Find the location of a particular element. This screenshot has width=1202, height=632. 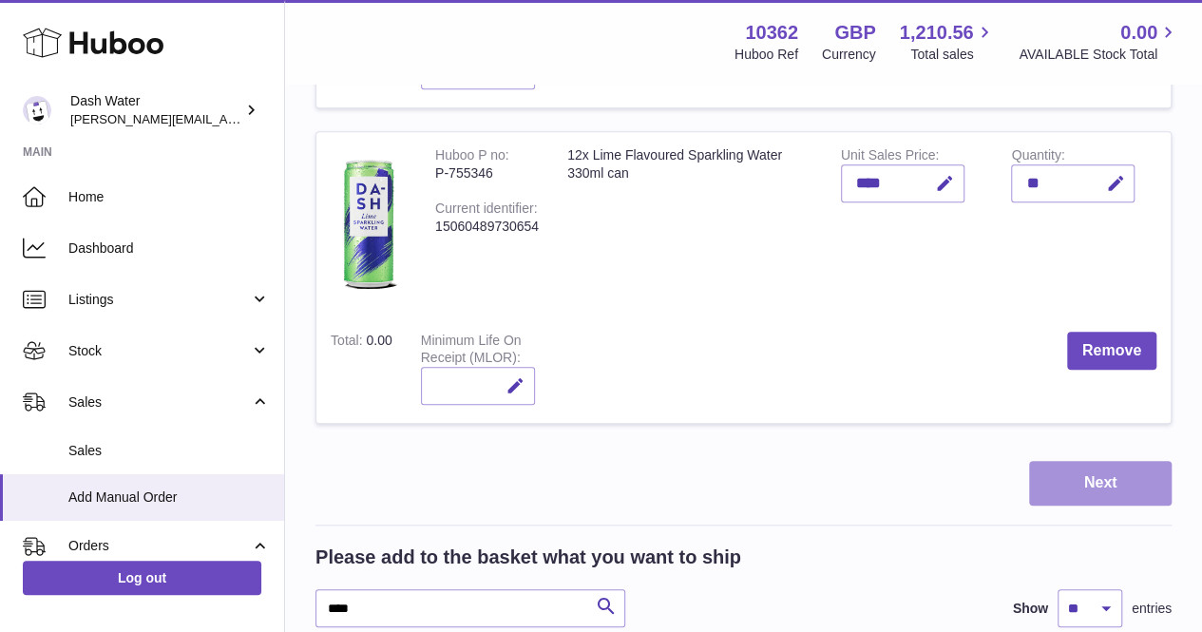

label: Quantity is located at coordinates (1038, 157).